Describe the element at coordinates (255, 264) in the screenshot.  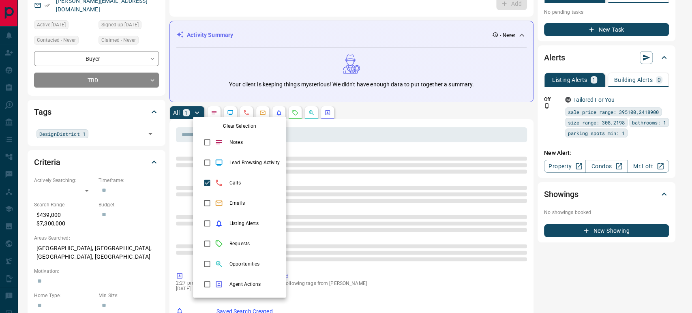
I see `span: Opportunities` at that location.